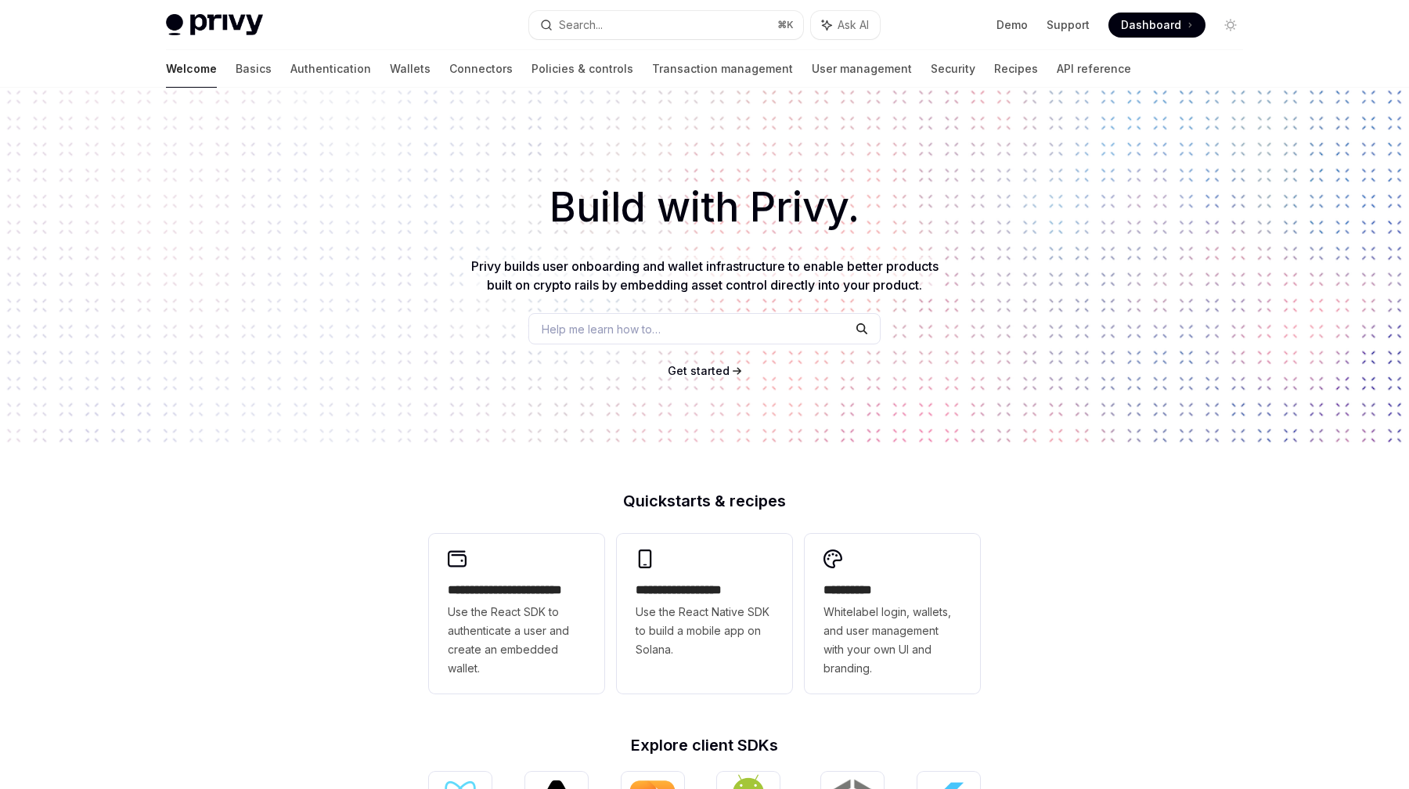 The height and width of the screenshot is (789, 1409). I want to click on a: Wallets, so click(410, 69).